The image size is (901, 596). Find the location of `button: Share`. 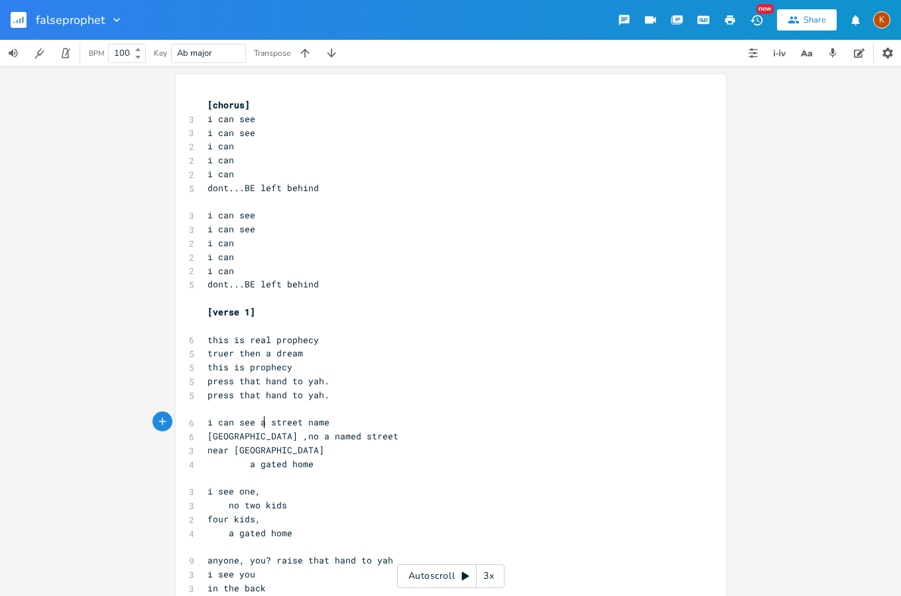

button: Share is located at coordinates (807, 20).